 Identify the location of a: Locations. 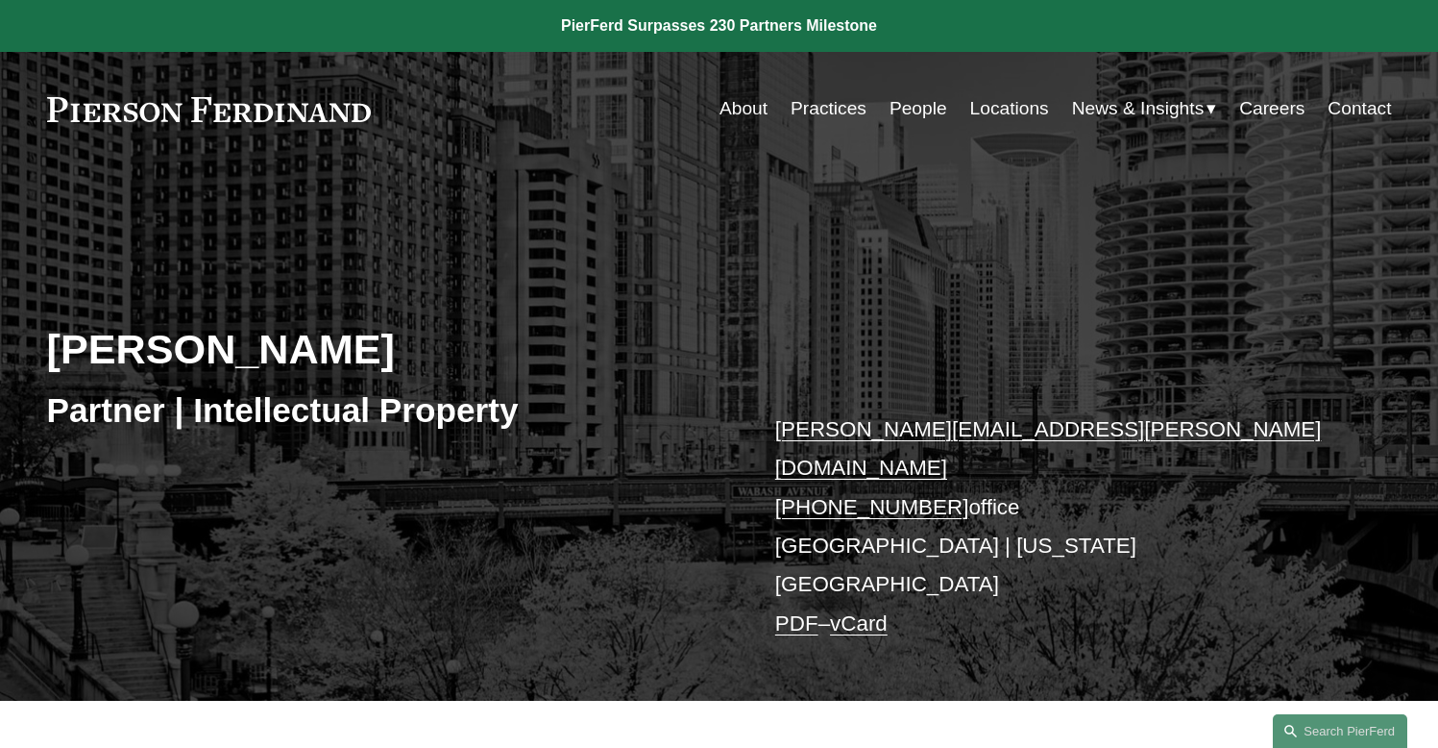
(1010, 109).